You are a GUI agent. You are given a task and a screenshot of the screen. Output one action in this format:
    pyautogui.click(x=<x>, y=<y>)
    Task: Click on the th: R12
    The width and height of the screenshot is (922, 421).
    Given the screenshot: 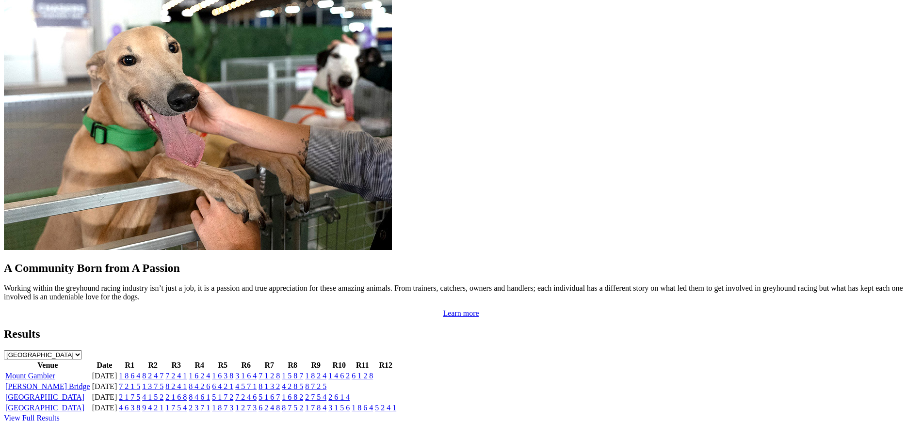 What is the action you would take?
    pyautogui.click(x=385, y=366)
    